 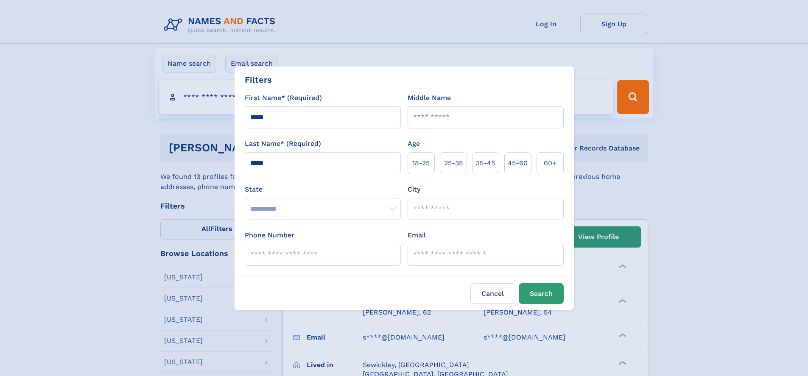 I want to click on label: Age, so click(x=414, y=144).